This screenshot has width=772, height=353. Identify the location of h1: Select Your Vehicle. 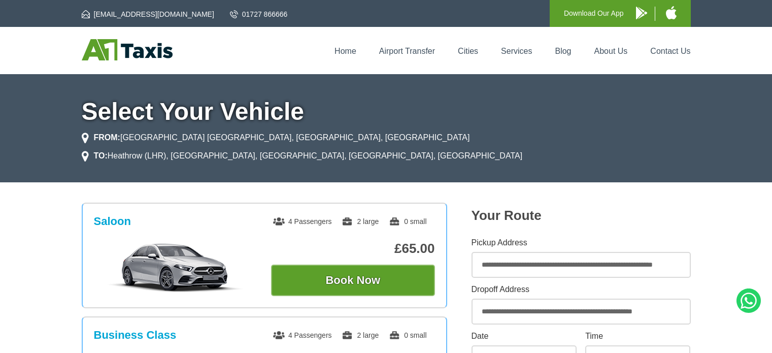
(386, 112).